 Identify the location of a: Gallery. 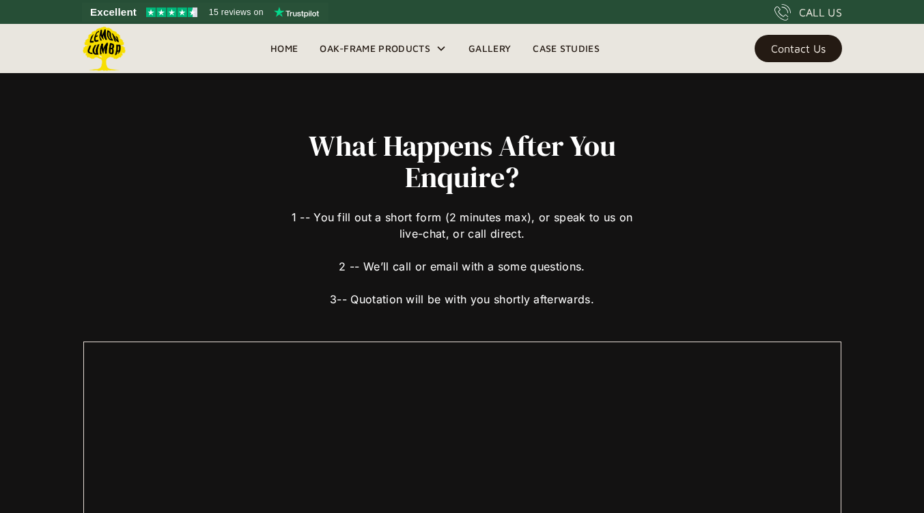
(490, 48).